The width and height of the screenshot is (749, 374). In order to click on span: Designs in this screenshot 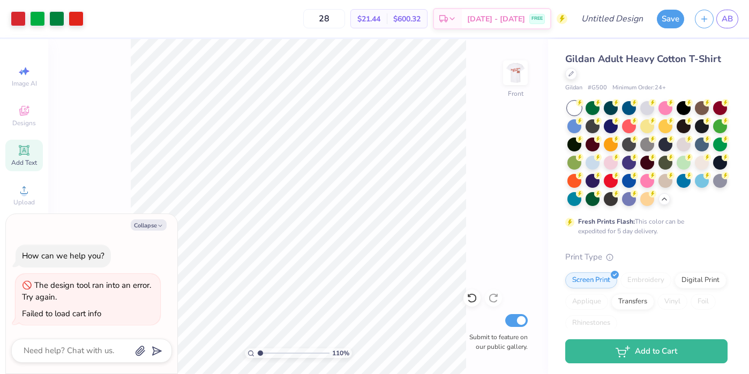, I will do `click(24, 123)`.